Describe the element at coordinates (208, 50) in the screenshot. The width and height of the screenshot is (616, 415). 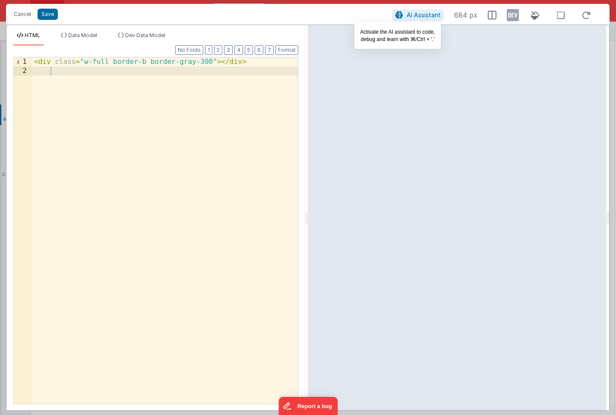
I see `button: 1` at that location.